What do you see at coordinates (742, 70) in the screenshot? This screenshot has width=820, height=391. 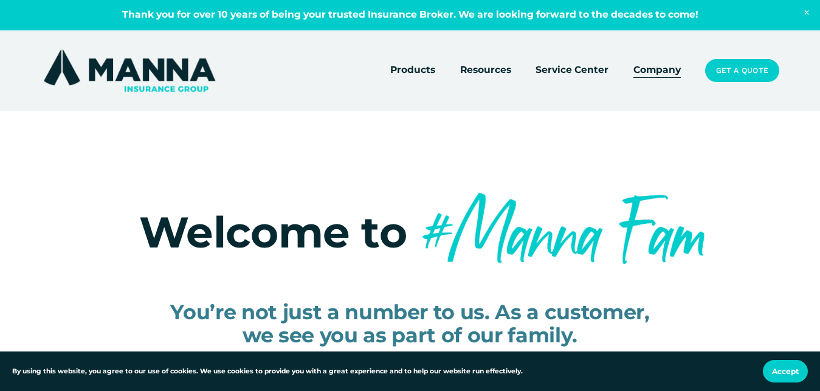 I see `a: Get a Quote` at bounding box center [742, 70].